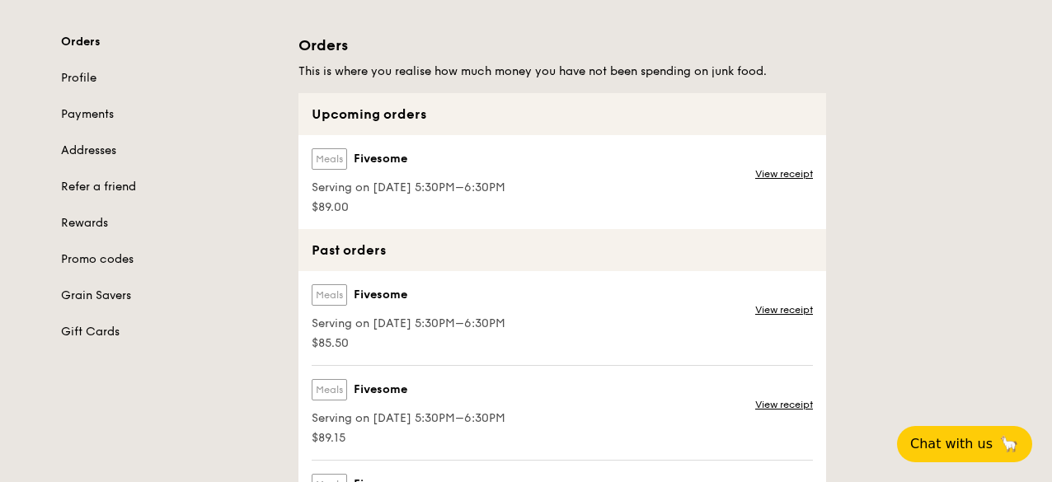 The image size is (1052, 482). I want to click on a: Profile, so click(170, 78).